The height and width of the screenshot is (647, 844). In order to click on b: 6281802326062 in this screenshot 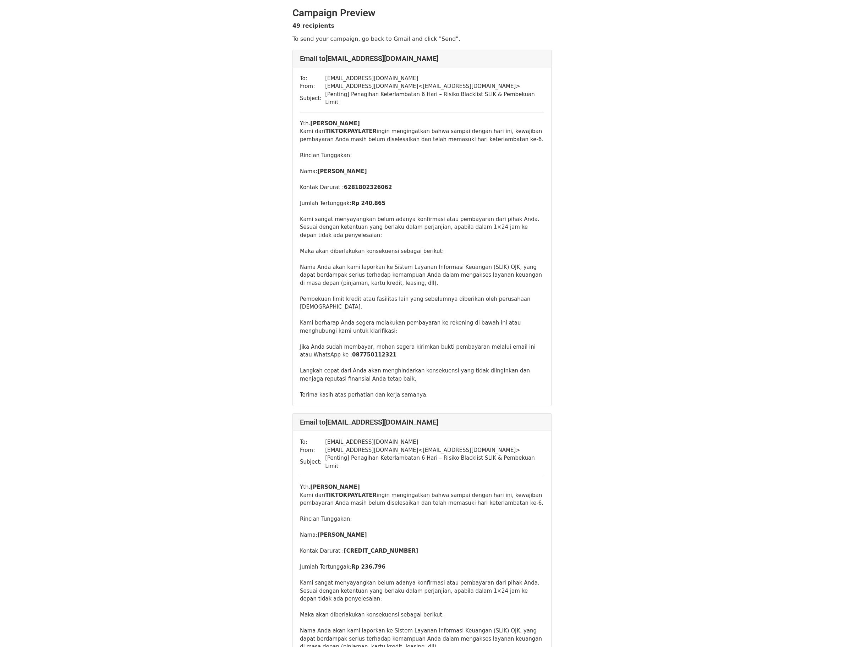, I will do `click(368, 187)`.